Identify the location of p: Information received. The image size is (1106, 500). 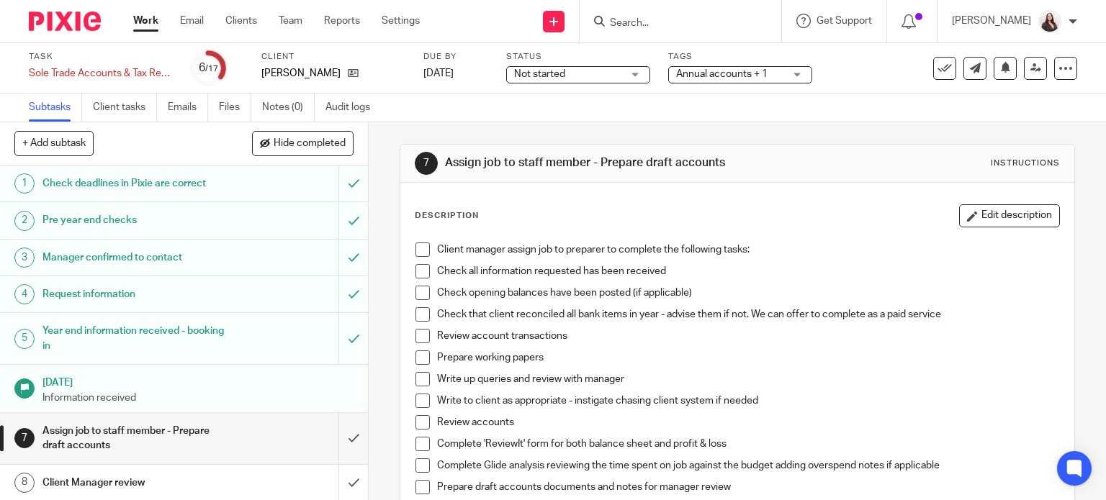
(198, 398).